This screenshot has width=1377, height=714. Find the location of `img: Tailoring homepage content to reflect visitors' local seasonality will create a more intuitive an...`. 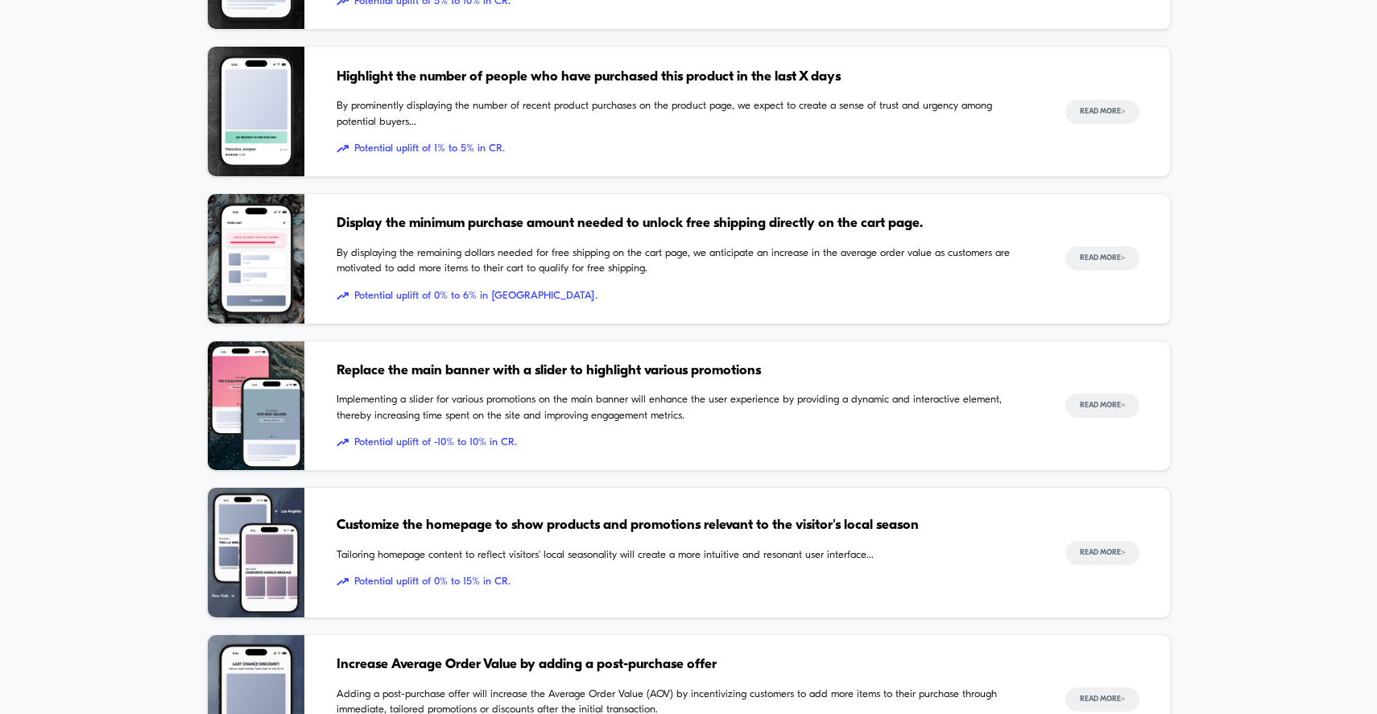

img: Tailoring homepage content to reflect visitors' local seasonality will create a more intuitive an... is located at coordinates (256, 552).